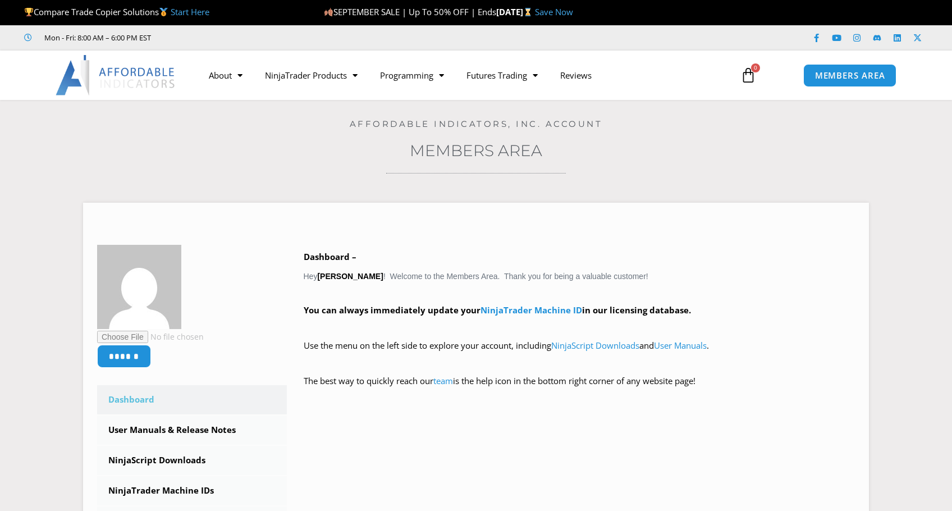 The width and height of the screenshot is (952, 511). I want to click on nav: Menu, so click(463, 75).